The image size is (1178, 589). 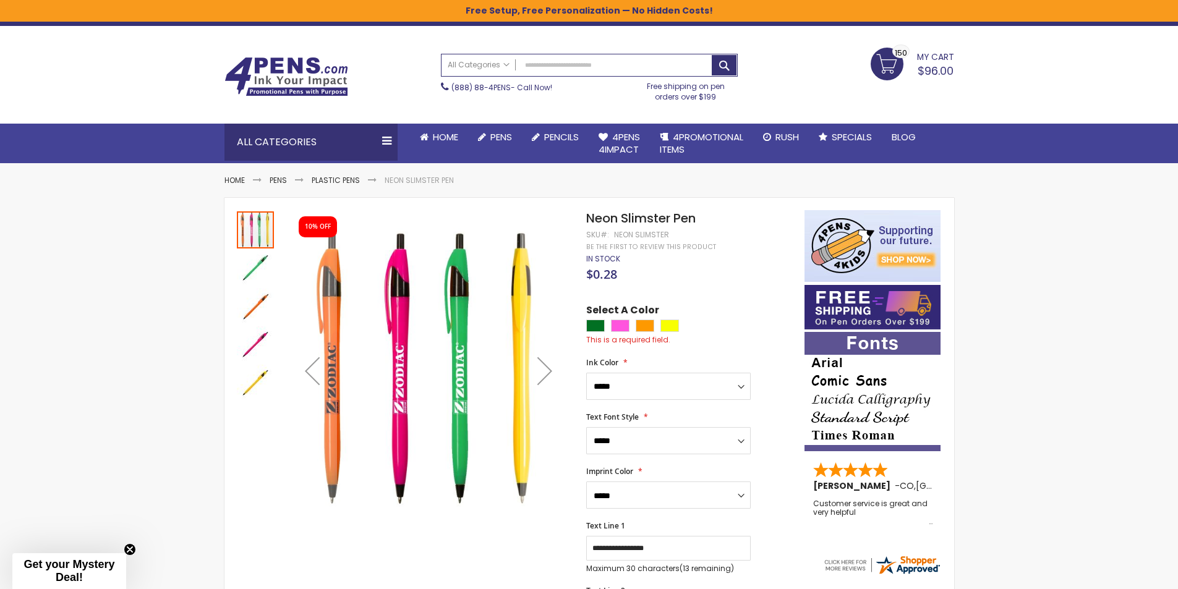 I want to click on span: Text Font Style, so click(x=612, y=417).